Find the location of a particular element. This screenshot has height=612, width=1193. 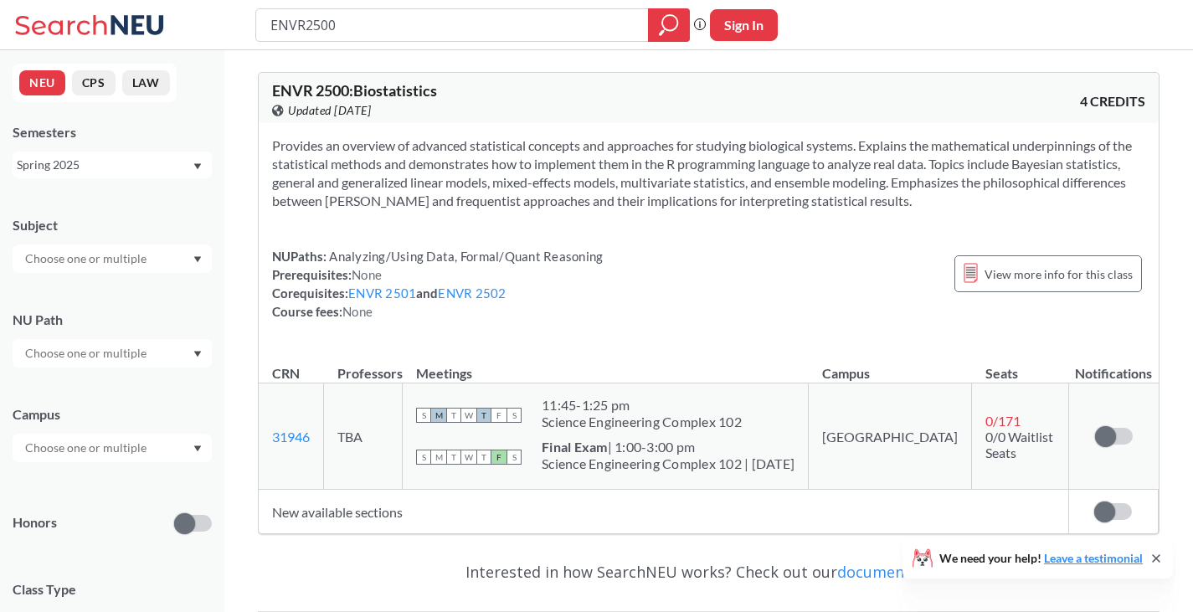

span: ENVR 2500 : Biostatistics is located at coordinates (354, 90).